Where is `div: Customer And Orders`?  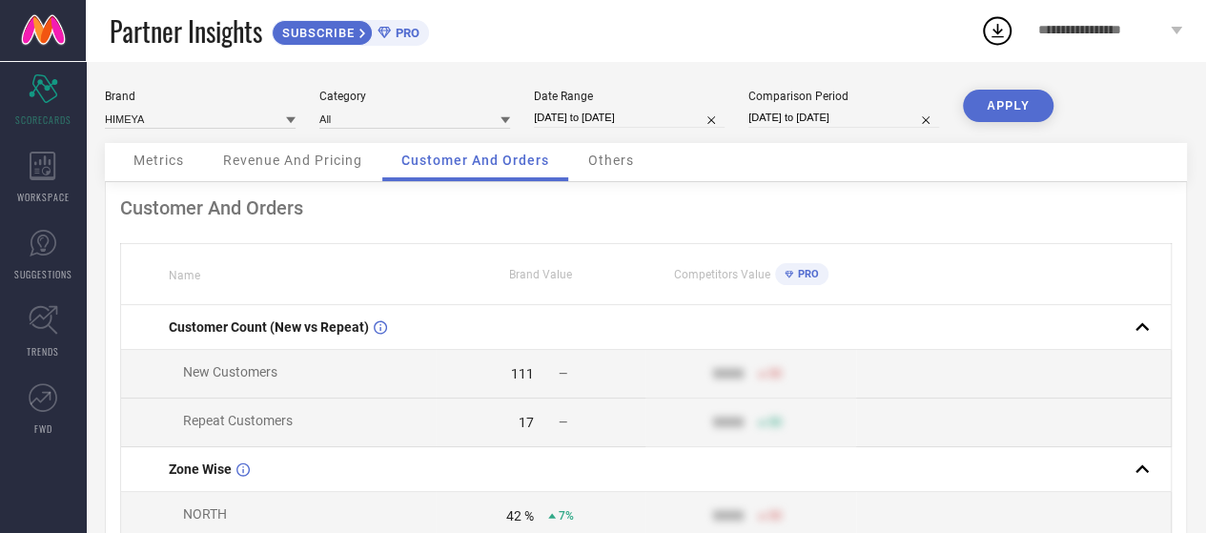
div: Customer And Orders is located at coordinates (646, 208).